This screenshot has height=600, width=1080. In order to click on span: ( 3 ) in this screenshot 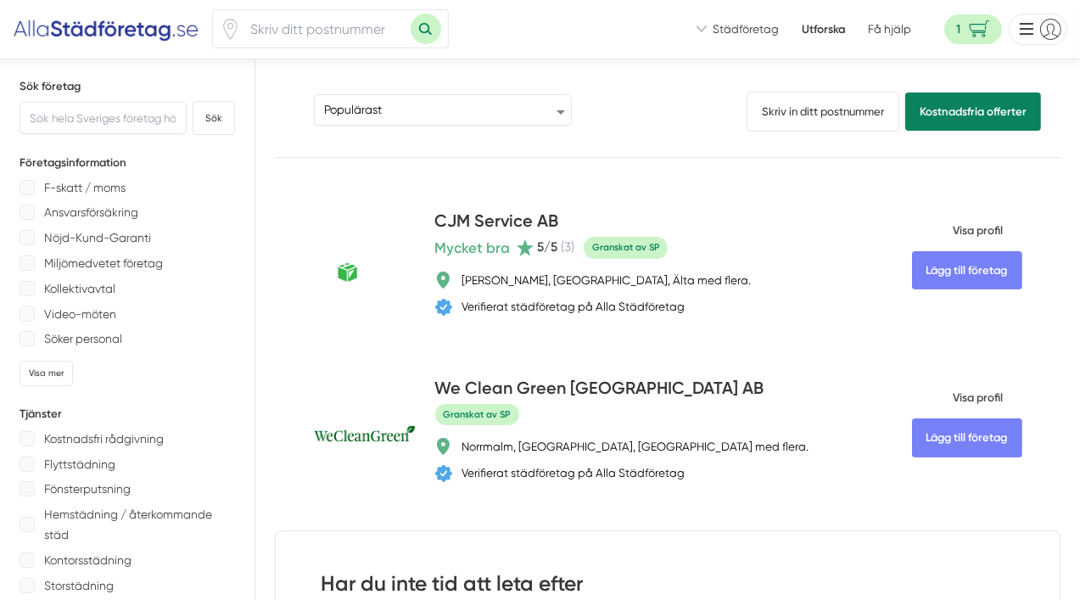, I will do `click(568, 247)`.